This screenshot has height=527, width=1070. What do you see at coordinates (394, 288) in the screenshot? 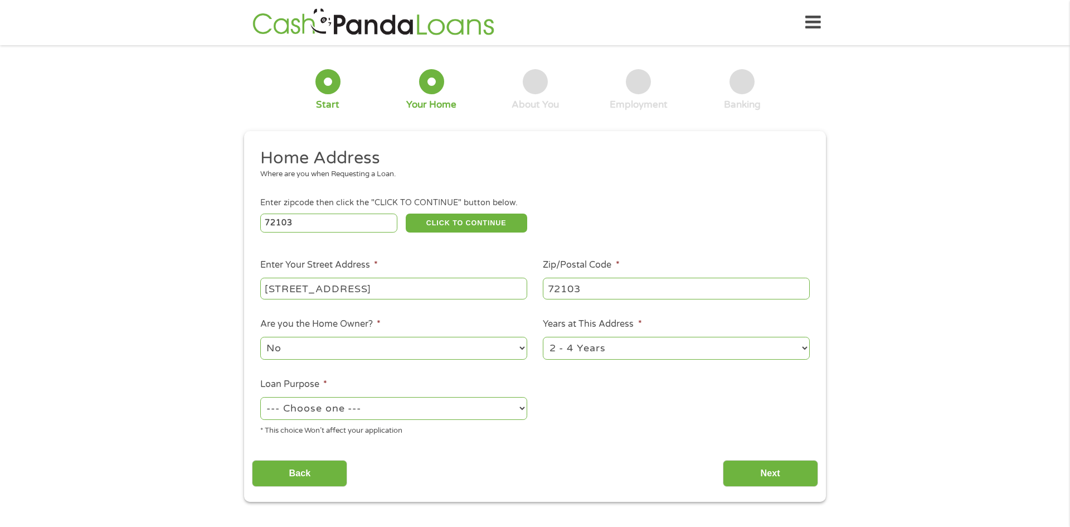
I see `input: 1 Main Street` at bounding box center [394, 288].